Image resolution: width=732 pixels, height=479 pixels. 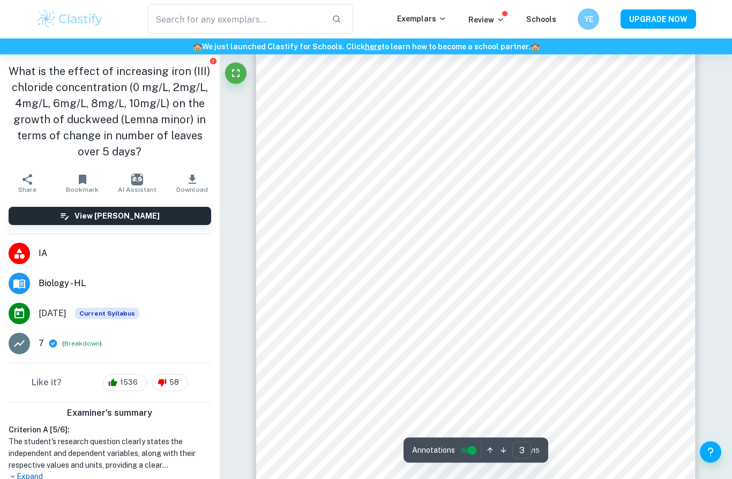 I want to click on h6: We just launched Clastify for Schools. Click to learn how to become a school partner., so click(x=366, y=47).